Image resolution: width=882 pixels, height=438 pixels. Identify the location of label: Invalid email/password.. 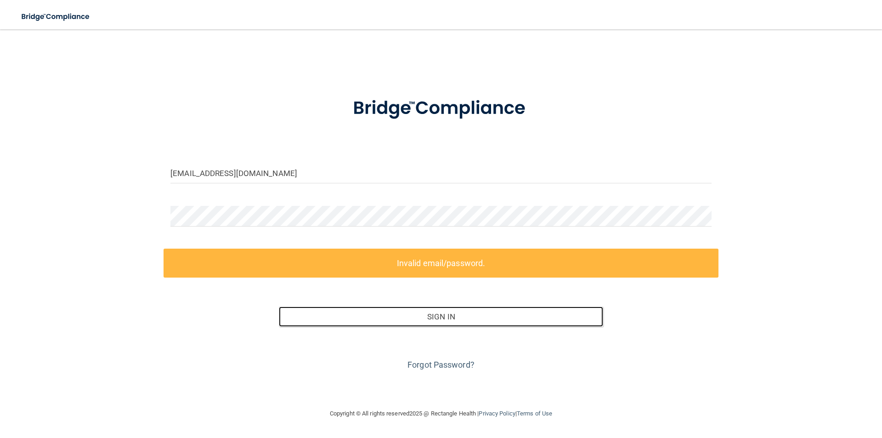
(441, 263).